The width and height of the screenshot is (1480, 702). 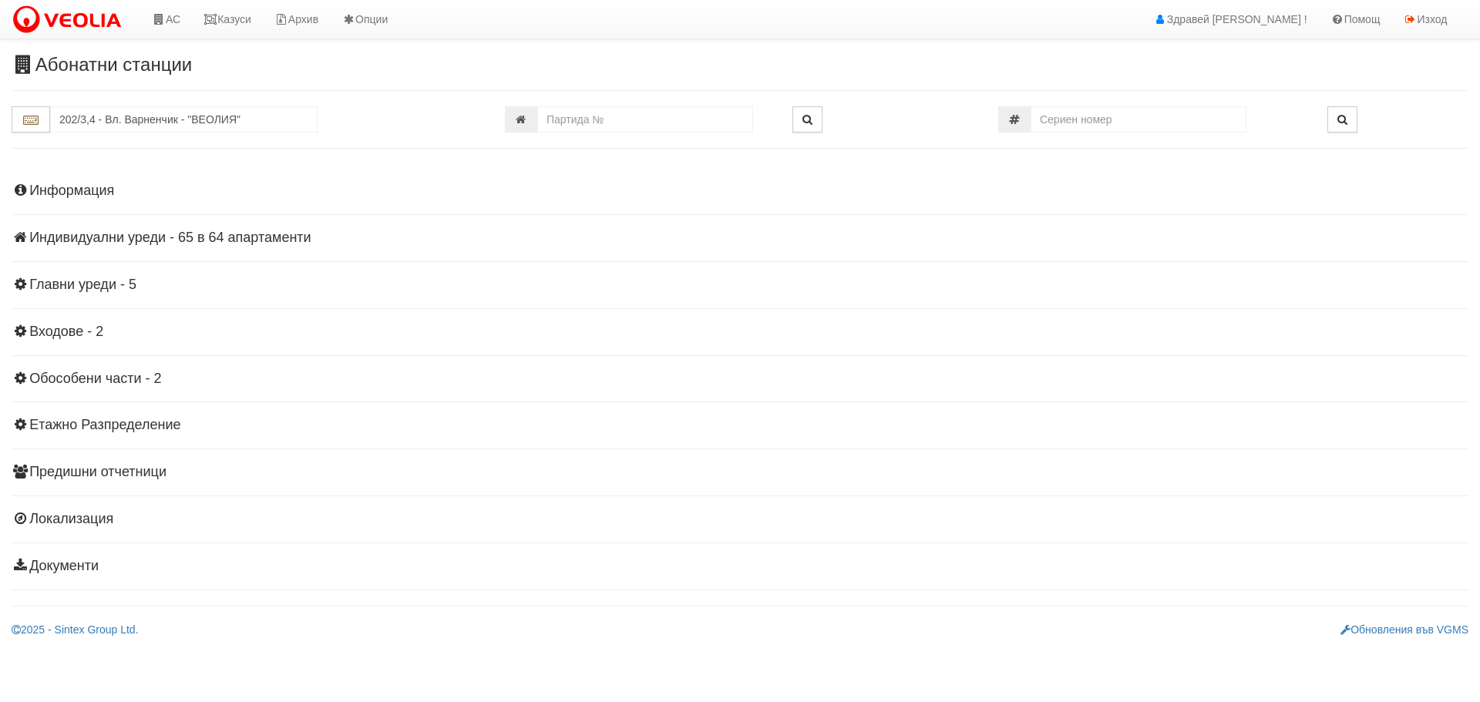 I want to click on h4: Главни уреди - 5, so click(x=740, y=285).